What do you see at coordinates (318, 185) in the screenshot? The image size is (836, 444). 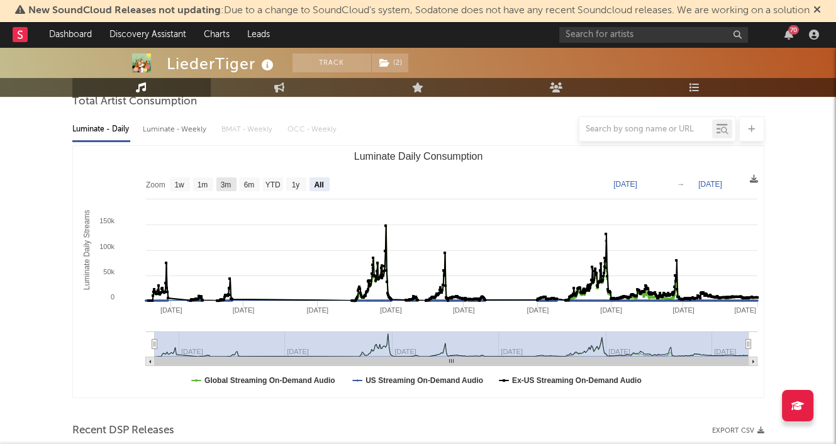 I see `text: All` at bounding box center [318, 185].